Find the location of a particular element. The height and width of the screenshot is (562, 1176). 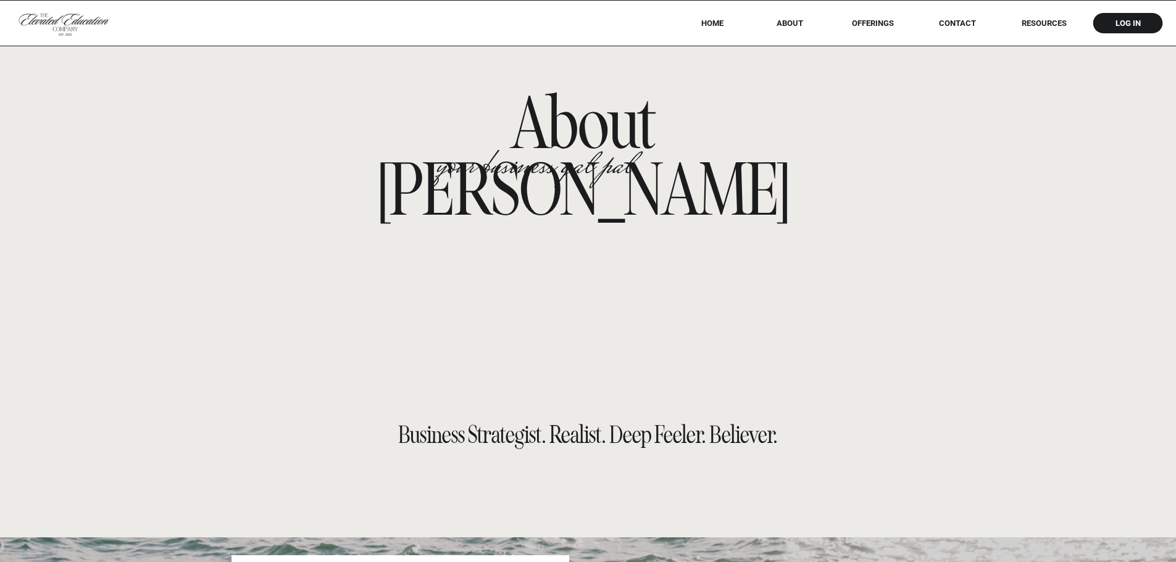

p: Business Strategist. Realist. Deep Feeler. Believer. is located at coordinates (588, 434).